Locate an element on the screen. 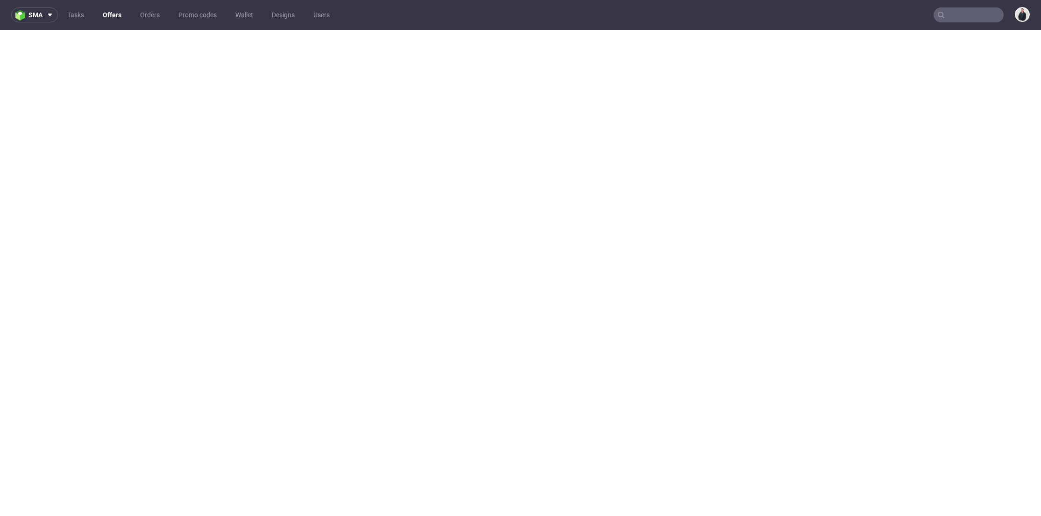 Image resolution: width=1041 pixels, height=516 pixels. img: logo is located at coordinates (22, 15).